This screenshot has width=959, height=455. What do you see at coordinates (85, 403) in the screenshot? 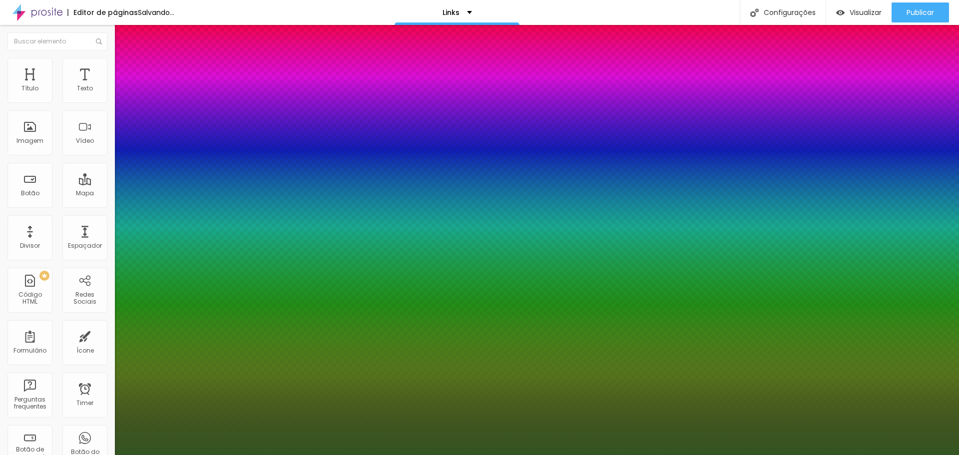
I see `div: Timer` at bounding box center [85, 403].